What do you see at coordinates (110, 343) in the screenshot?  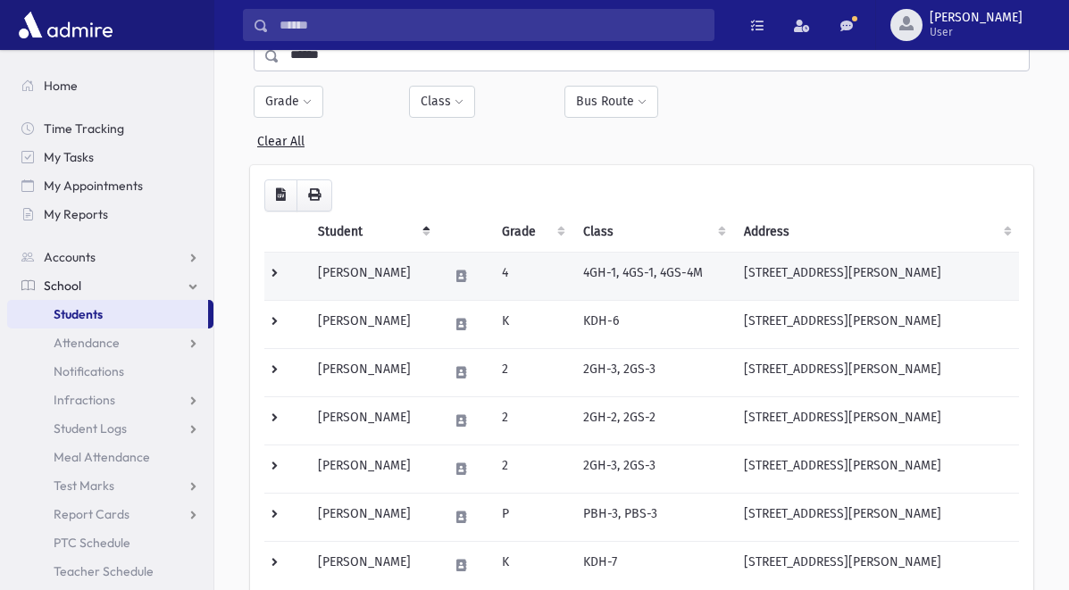 I see `a: Attendance` at bounding box center [110, 343].